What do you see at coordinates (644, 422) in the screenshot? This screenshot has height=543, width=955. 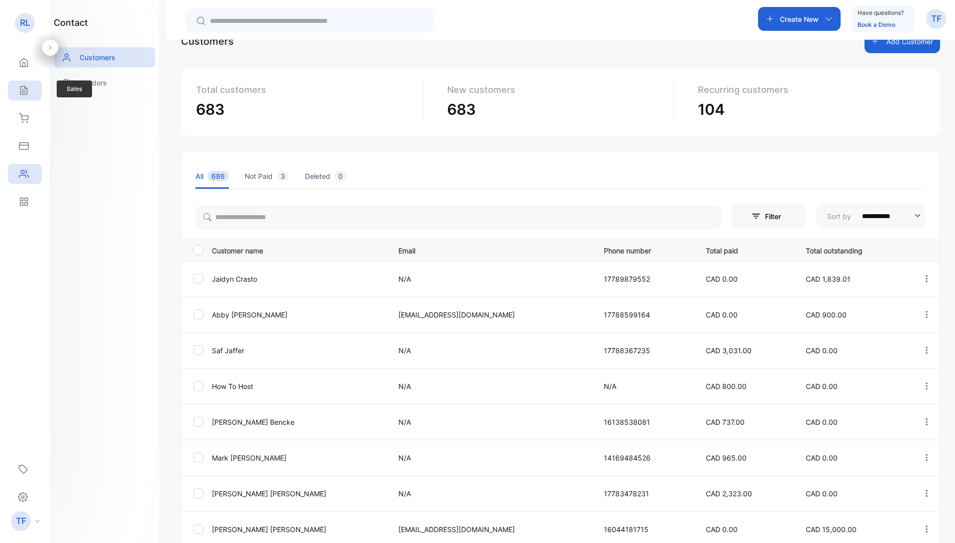 I see `p: 16138538081` at bounding box center [644, 422].